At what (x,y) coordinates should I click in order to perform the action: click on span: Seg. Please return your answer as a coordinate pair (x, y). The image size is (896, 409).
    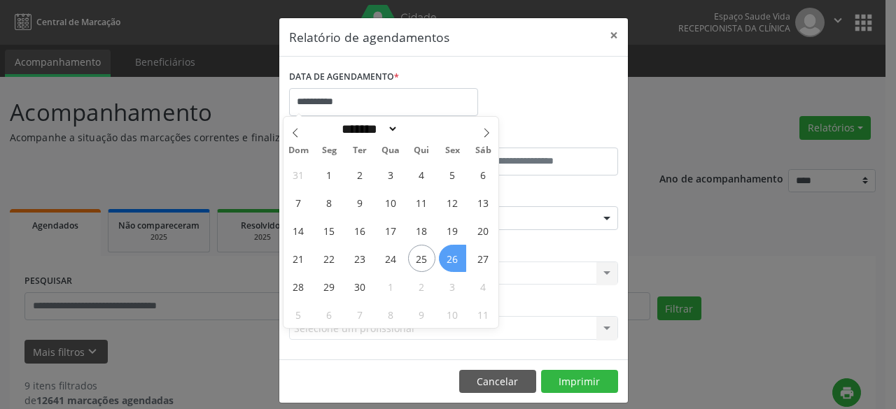
    Looking at the image, I should click on (329, 150).